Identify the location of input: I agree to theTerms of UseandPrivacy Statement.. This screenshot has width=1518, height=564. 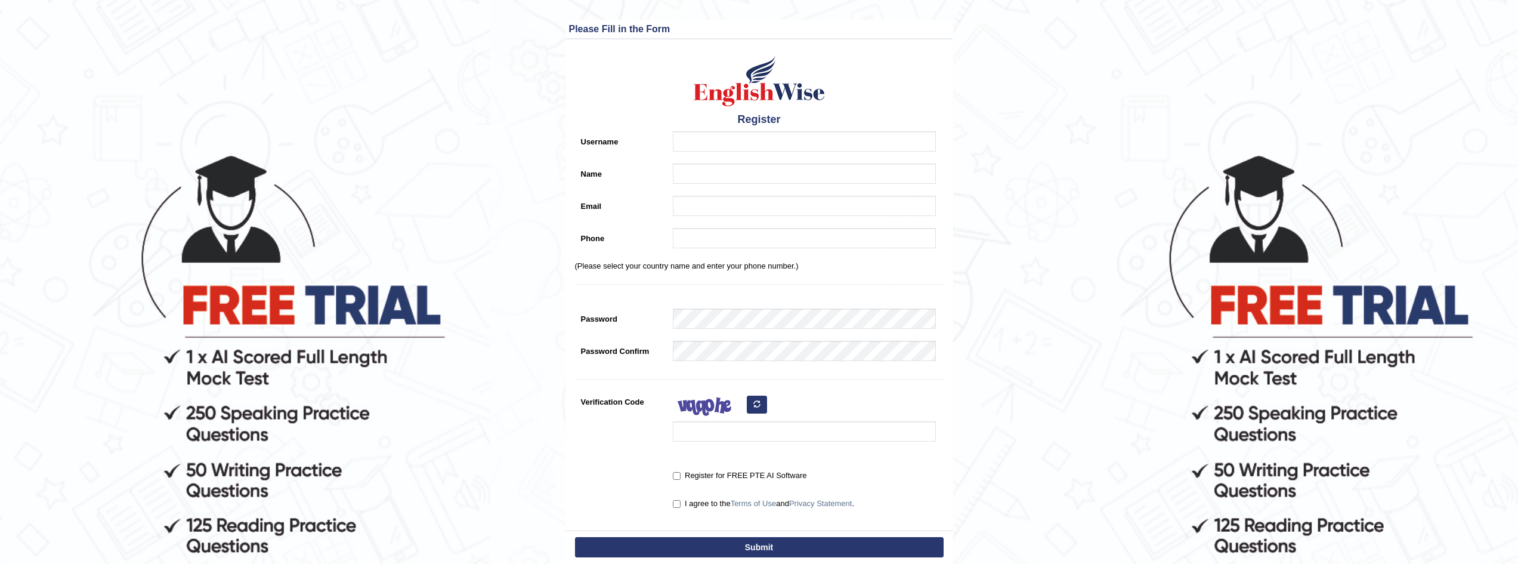
(676, 503).